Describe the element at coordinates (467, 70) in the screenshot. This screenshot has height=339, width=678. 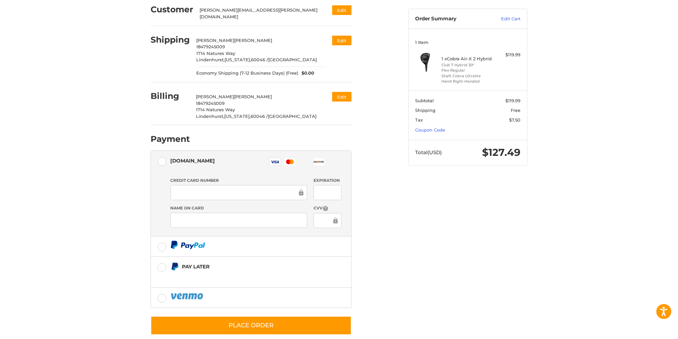
I see `li: Flex Regular` at that location.